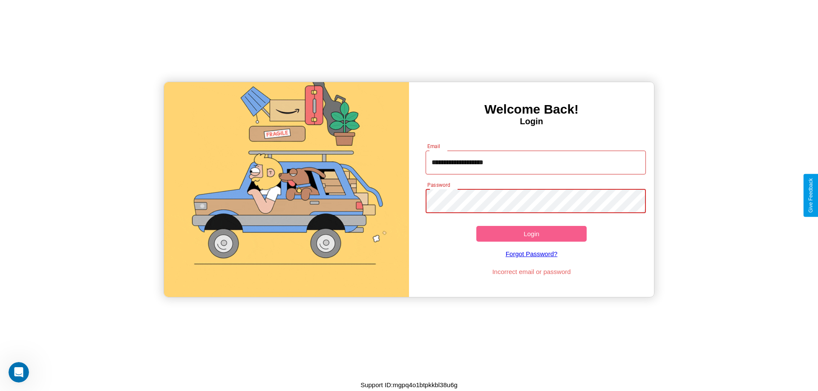 The width and height of the screenshot is (818, 391). I want to click on label: Email, so click(434, 146).